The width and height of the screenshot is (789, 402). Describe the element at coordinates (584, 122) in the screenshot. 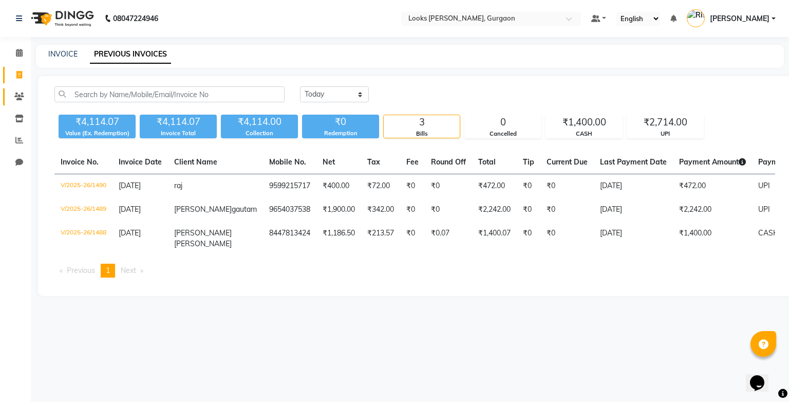

I see `div: ₹1,400.00` at that location.